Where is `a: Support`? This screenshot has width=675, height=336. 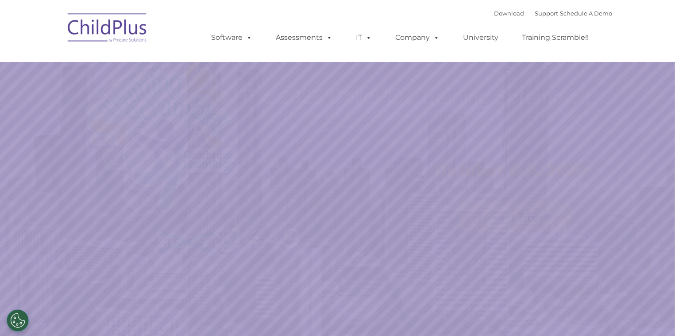 a: Support is located at coordinates (546, 13).